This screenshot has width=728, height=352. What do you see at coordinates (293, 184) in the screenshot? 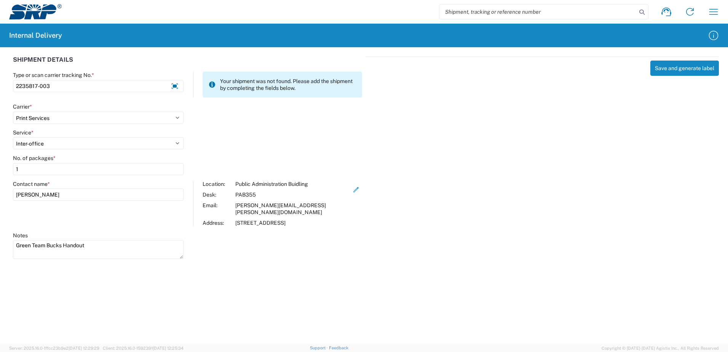
I see `div: Public Administration Buidling` at bounding box center [293, 184].